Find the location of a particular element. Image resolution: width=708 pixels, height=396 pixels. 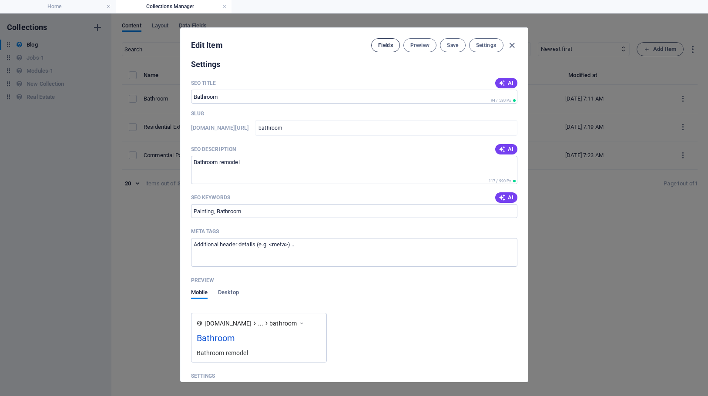

div: Preview is located at coordinates (215, 298).